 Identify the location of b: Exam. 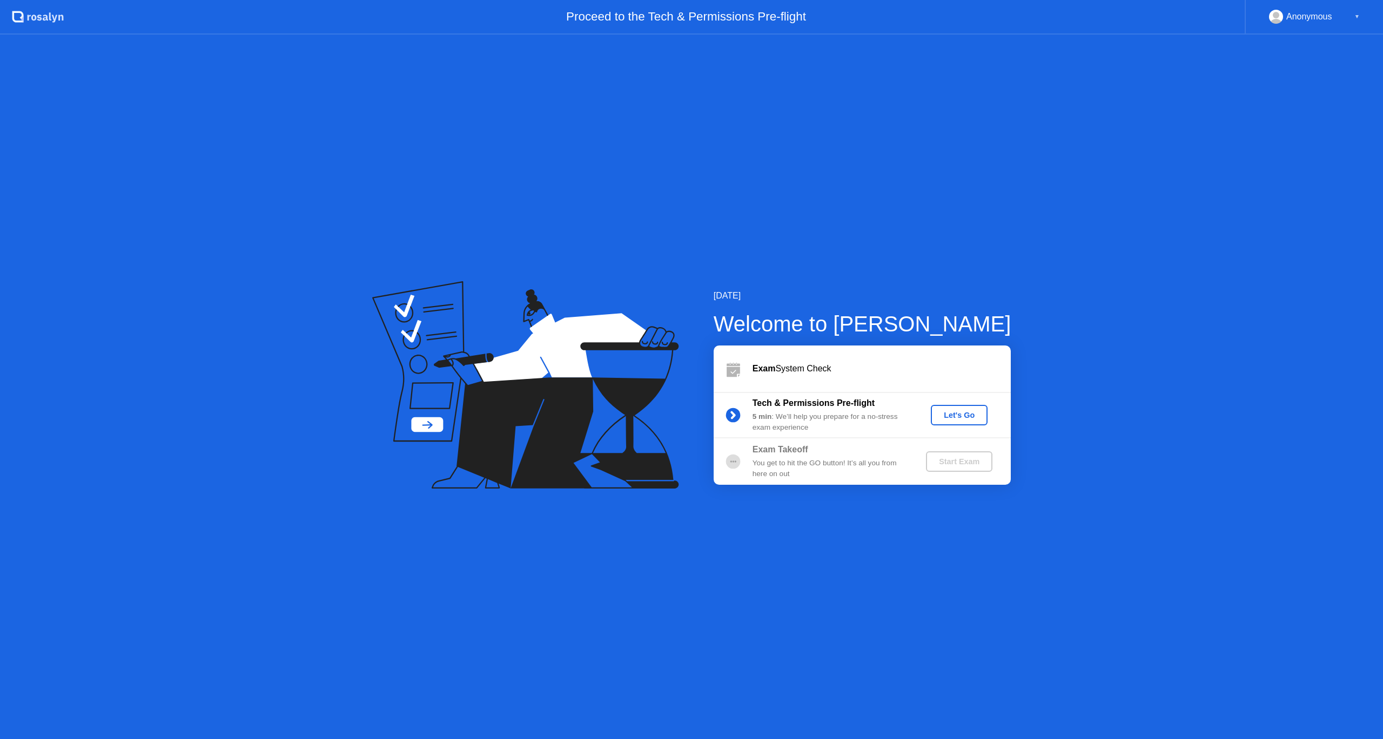
(764, 368).